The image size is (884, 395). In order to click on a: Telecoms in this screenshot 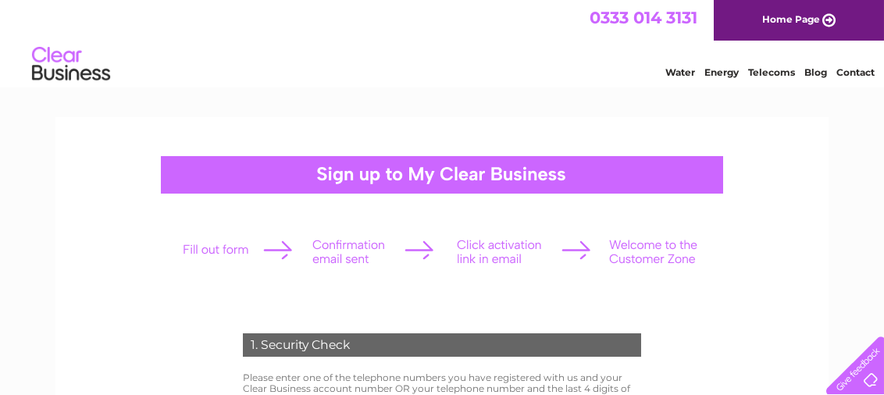, I will do `click(772, 72)`.